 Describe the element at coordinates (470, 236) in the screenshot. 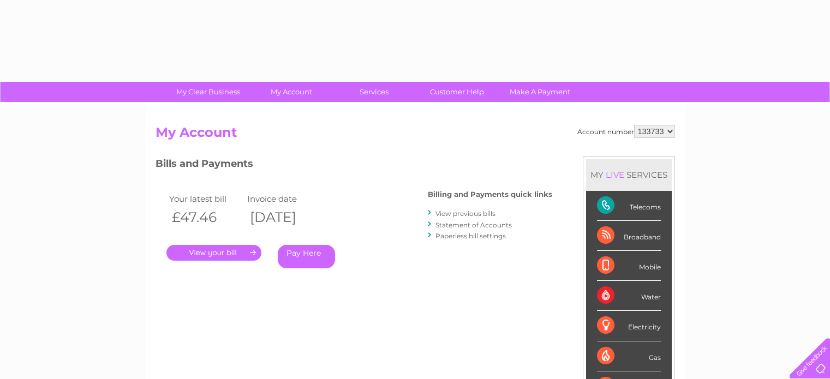

I see `a: Paperless bill settings` at that location.